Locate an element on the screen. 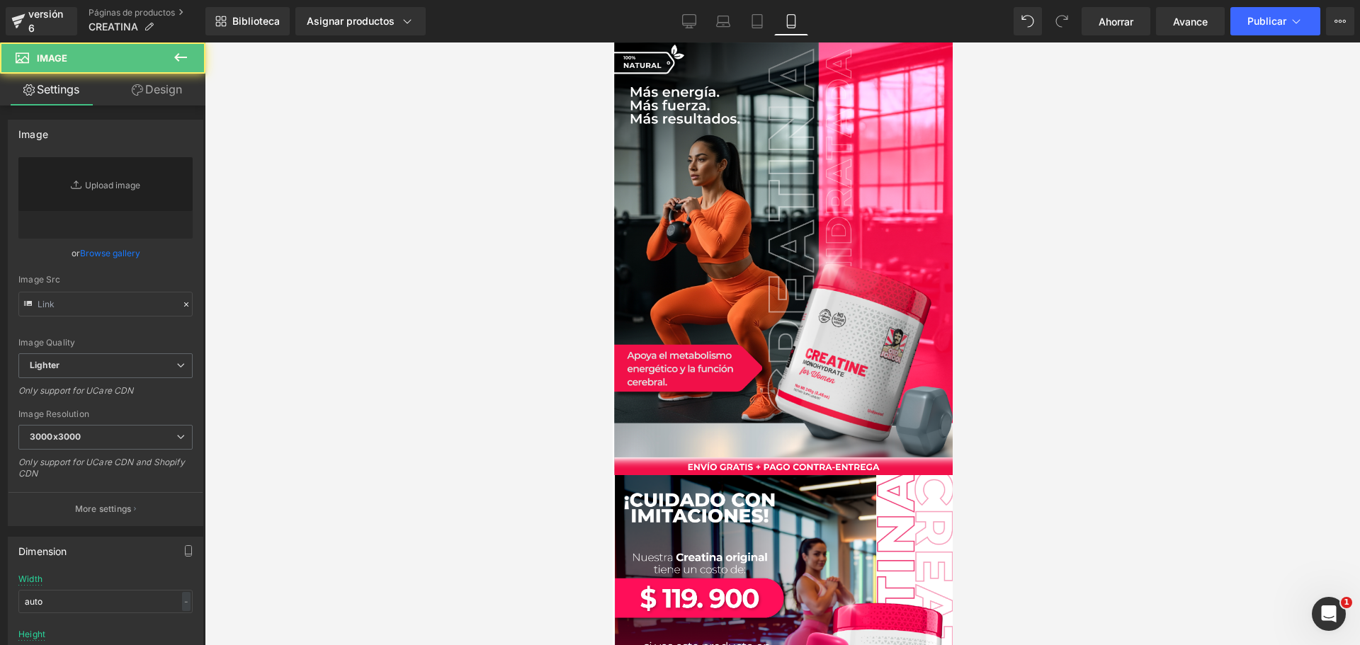 The width and height of the screenshot is (1360, 645). a: Avance is located at coordinates (1190, 21).